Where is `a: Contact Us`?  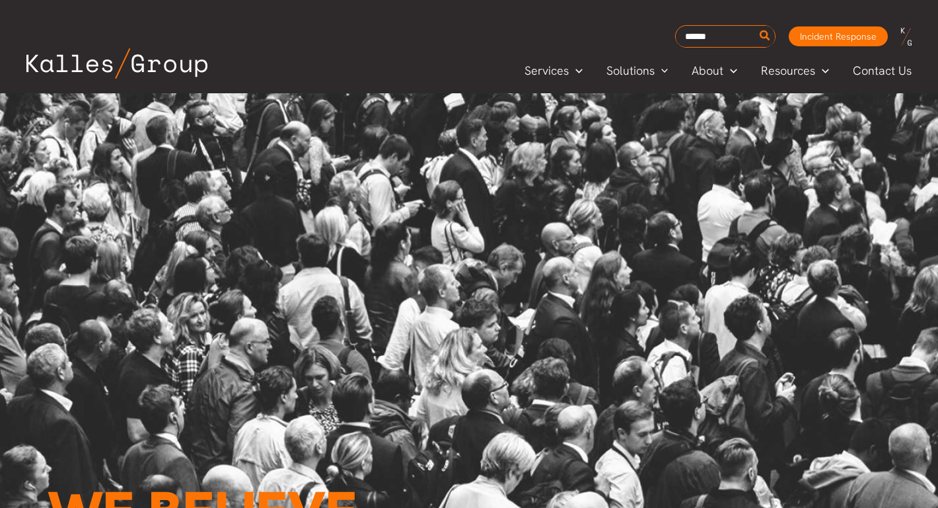 a: Contact Us is located at coordinates (883, 71).